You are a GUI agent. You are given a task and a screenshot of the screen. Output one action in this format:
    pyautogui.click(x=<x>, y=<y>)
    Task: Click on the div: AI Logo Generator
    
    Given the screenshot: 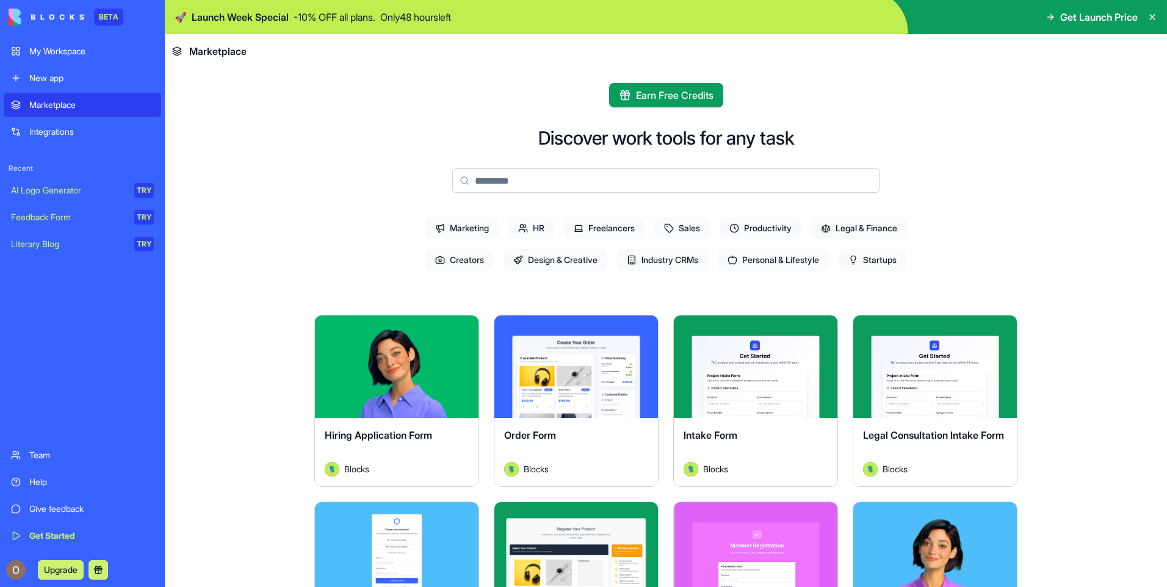 What is the action you would take?
    pyautogui.click(x=68, y=190)
    